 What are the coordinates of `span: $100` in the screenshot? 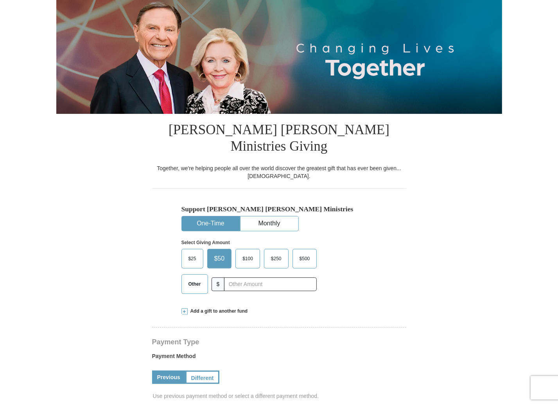 It's located at (248, 258).